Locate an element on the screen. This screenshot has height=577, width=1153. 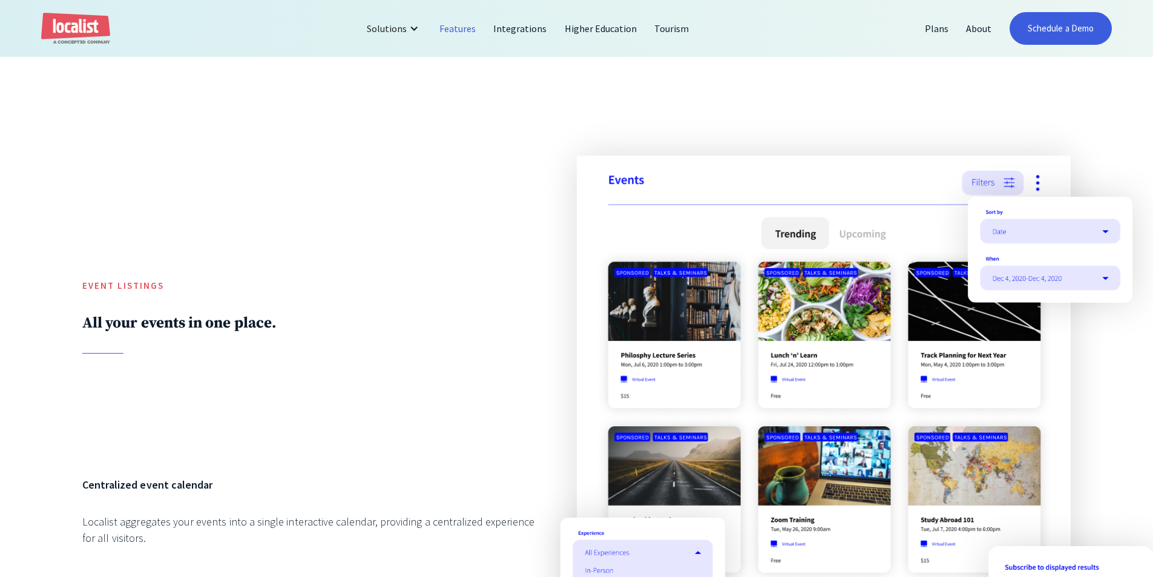
a: Higher Education is located at coordinates (601, 28).